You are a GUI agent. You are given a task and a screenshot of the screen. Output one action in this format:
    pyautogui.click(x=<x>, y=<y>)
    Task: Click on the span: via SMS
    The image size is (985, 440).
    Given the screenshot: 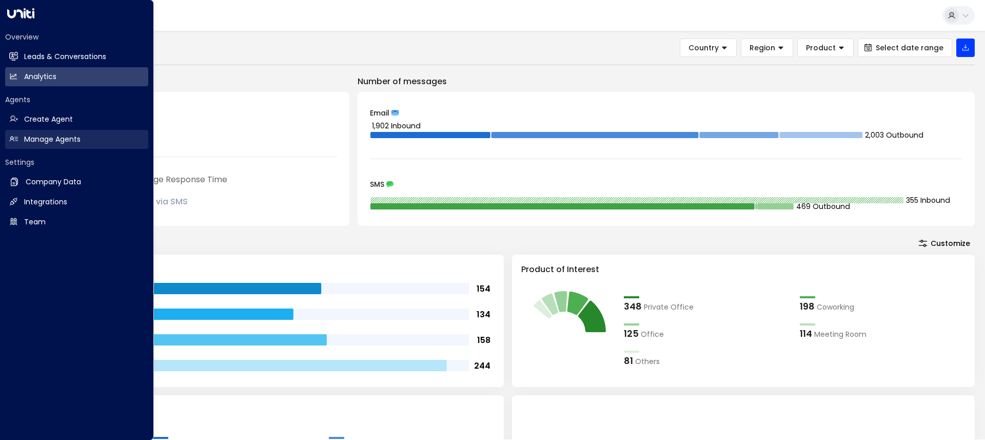 What is the action you would take?
    pyautogui.click(x=172, y=201)
    